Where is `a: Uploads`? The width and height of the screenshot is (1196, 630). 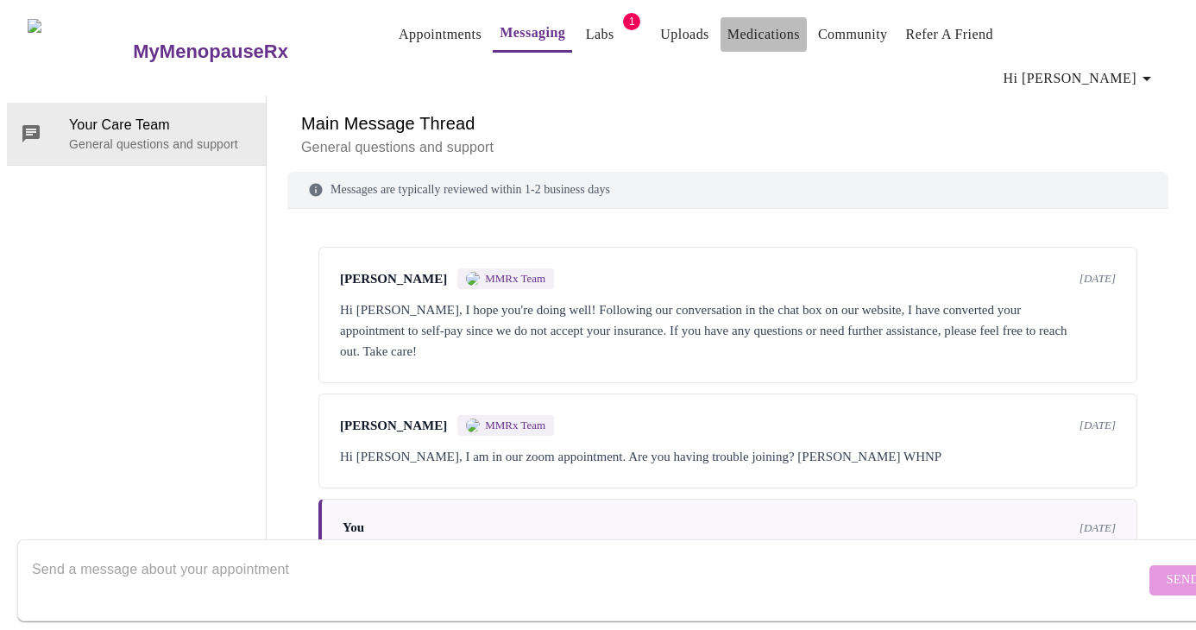 a: Uploads is located at coordinates (684, 35).